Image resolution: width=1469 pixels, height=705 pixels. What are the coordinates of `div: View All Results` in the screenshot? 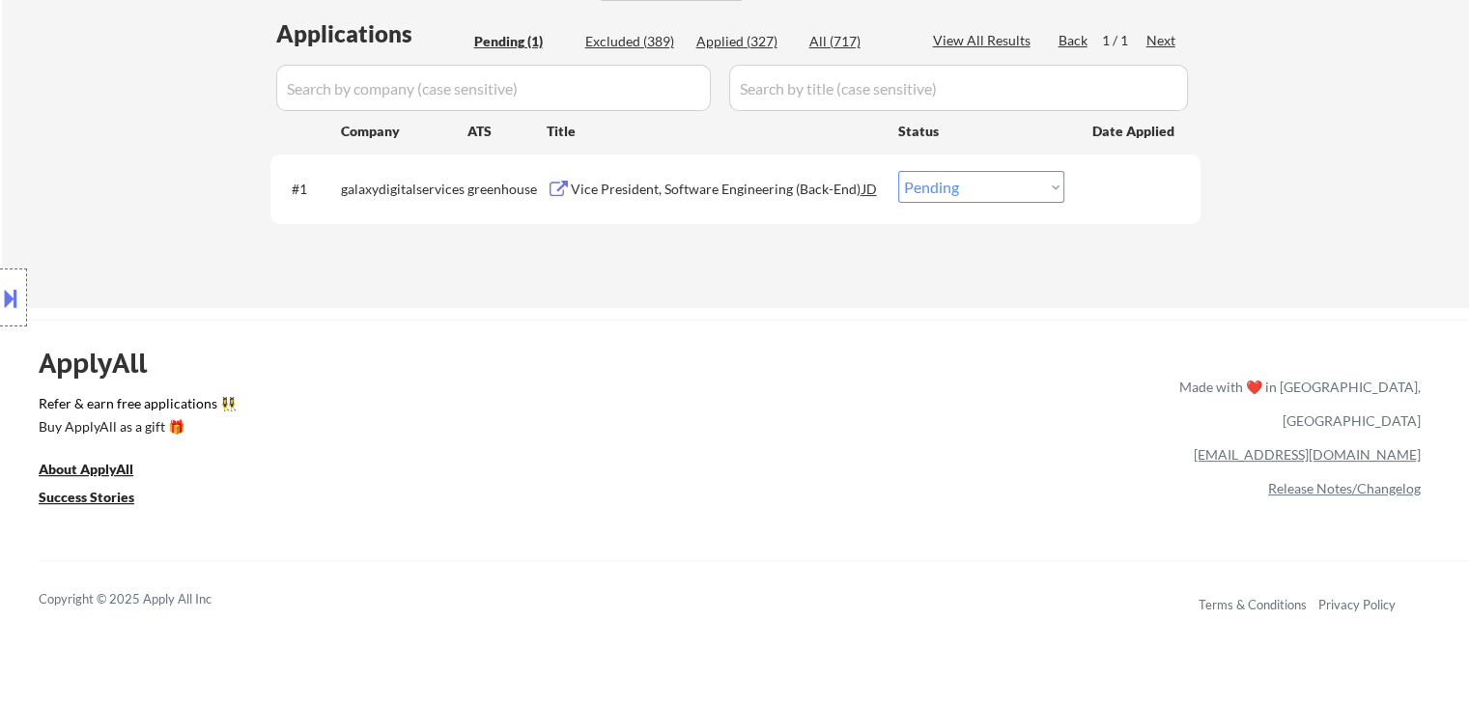 It's located at (984, 41).